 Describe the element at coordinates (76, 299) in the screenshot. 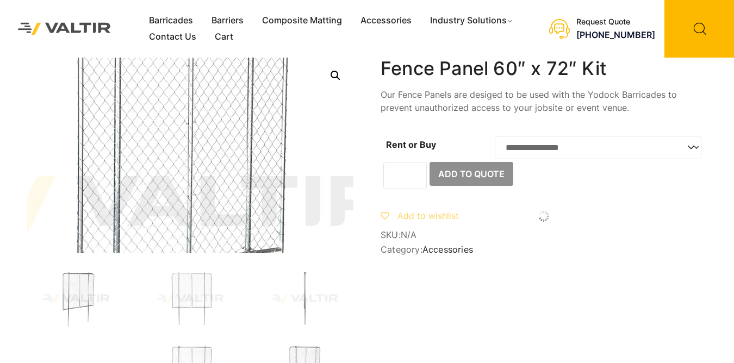

I see `img: FencePnl_60x72_3Q.jpg` at that location.